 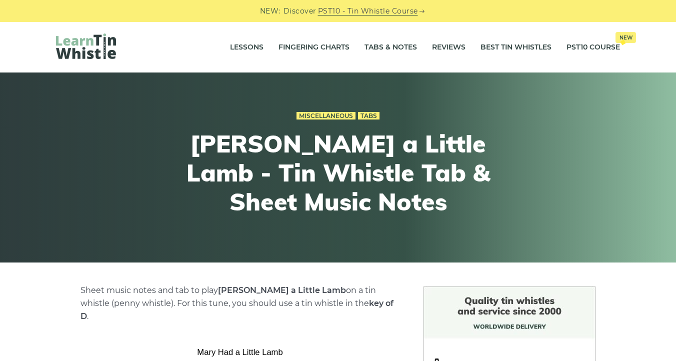 What do you see at coordinates (625, 37) in the screenshot?
I see `span: New` at bounding box center [625, 37].